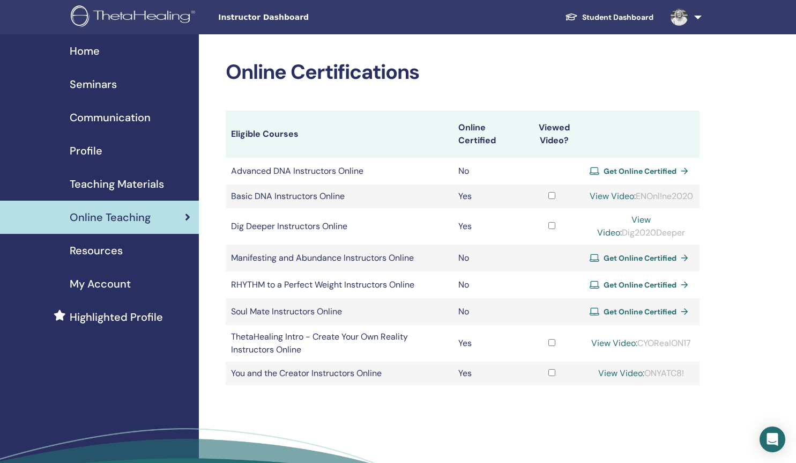  What do you see at coordinates (110, 217) in the screenshot?
I see `span: Online Teaching` at bounding box center [110, 217].